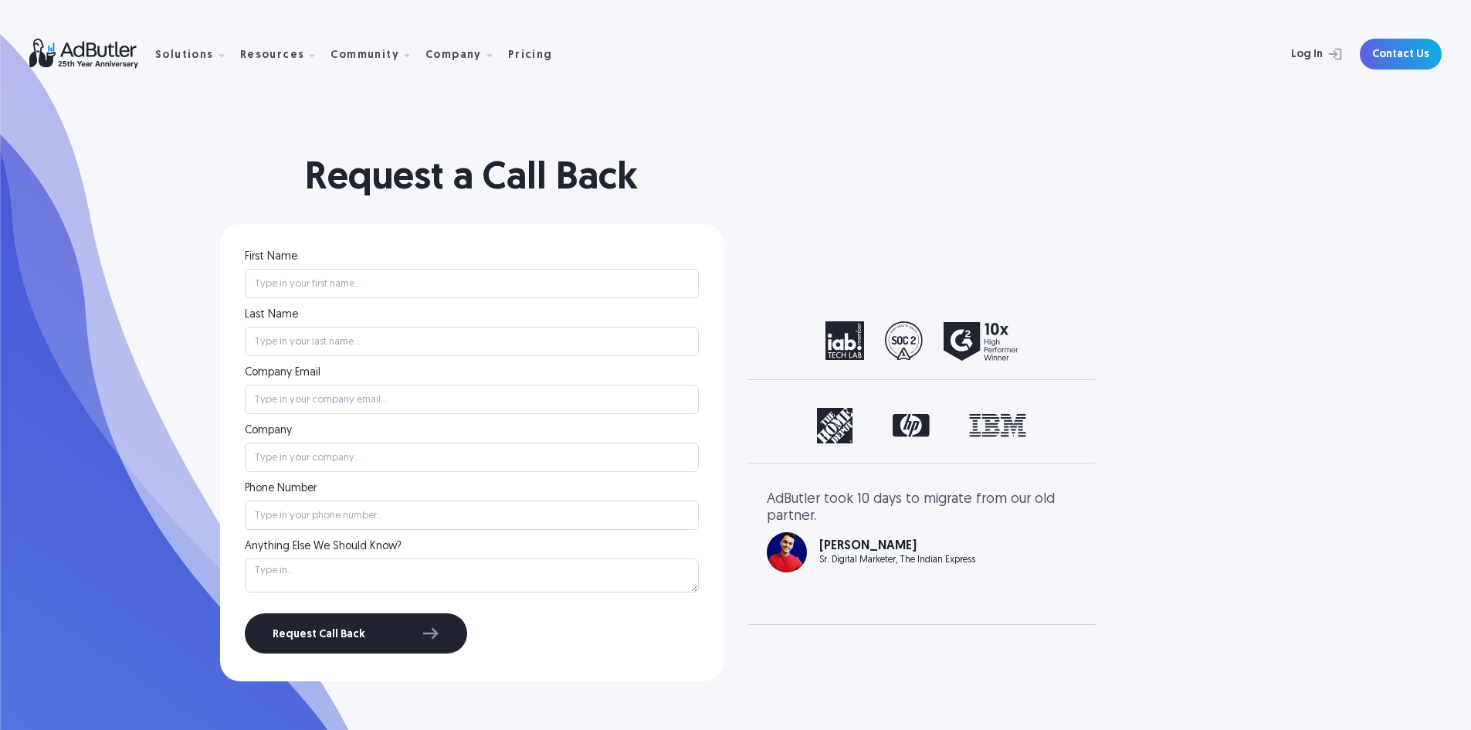 This screenshot has width=1471, height=730. I want to click on input: Type in your first name..., so click(472, 283).